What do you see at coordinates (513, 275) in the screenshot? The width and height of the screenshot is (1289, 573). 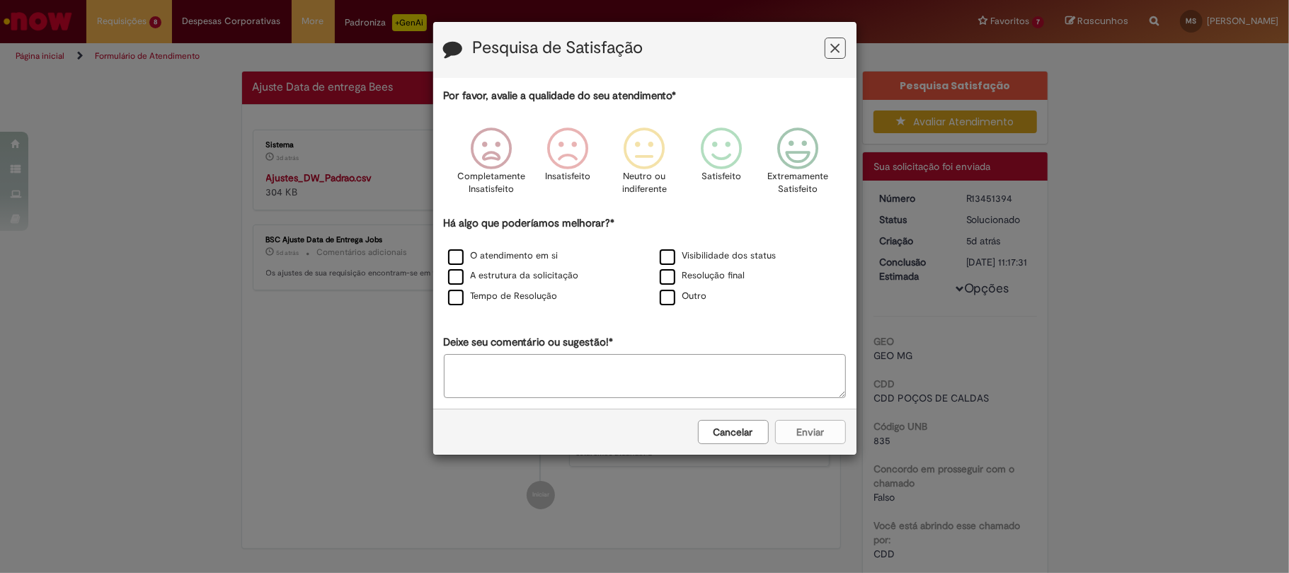 I see `label: A estrutura da solicitação` at bounding box center [513, 275].